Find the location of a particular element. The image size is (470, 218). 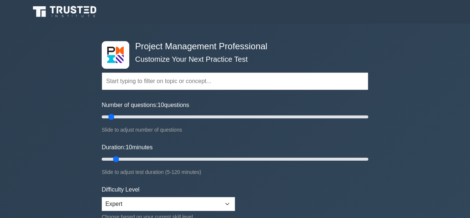

label: Number of questions: questions is located at coordinates (145, 105).